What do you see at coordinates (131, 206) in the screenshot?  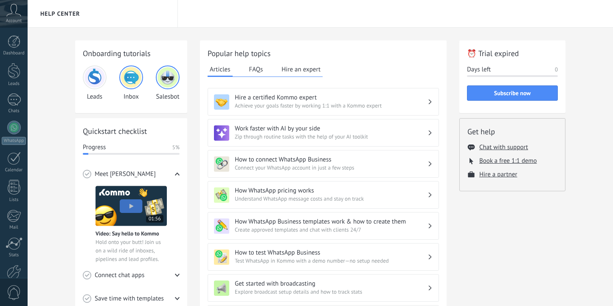 I see `img: Meet video` at bounding box center [131, 206].